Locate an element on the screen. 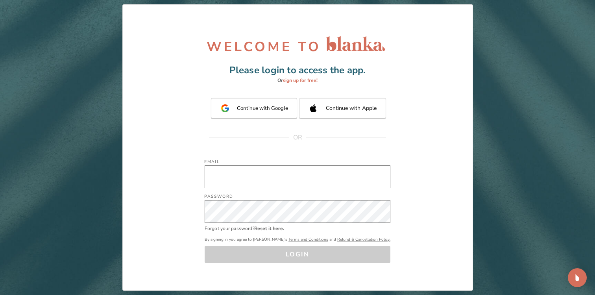  span: Continue with Apple is located at coordinates (351, 108).